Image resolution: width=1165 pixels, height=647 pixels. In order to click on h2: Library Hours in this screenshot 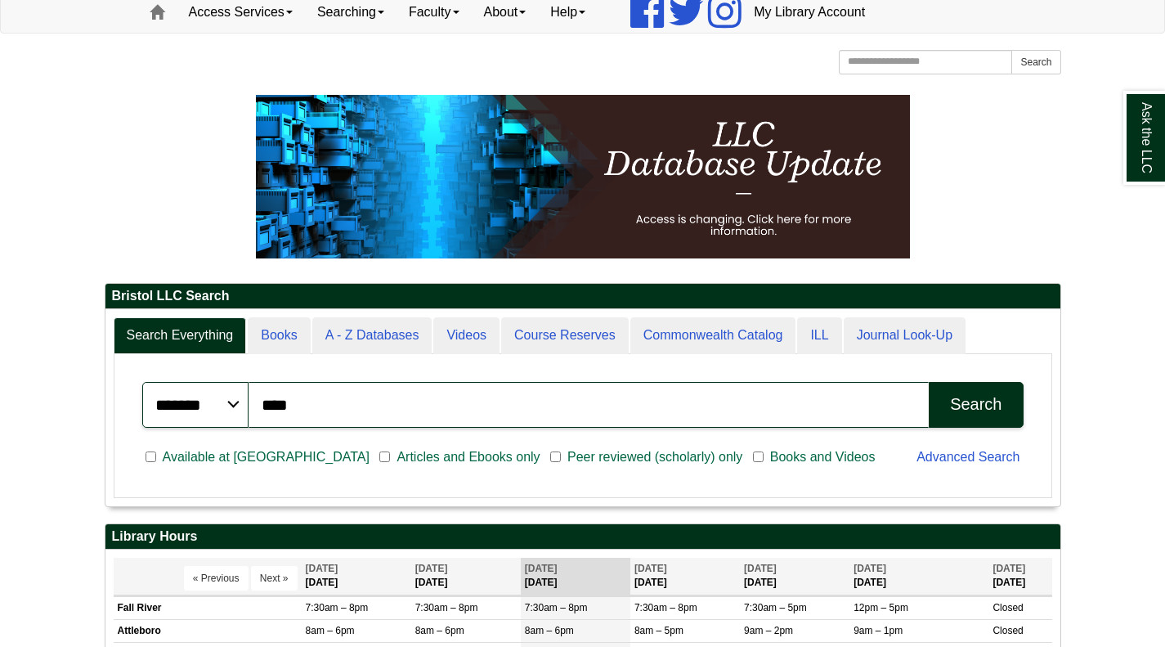, I will do `click(583, 536)`.